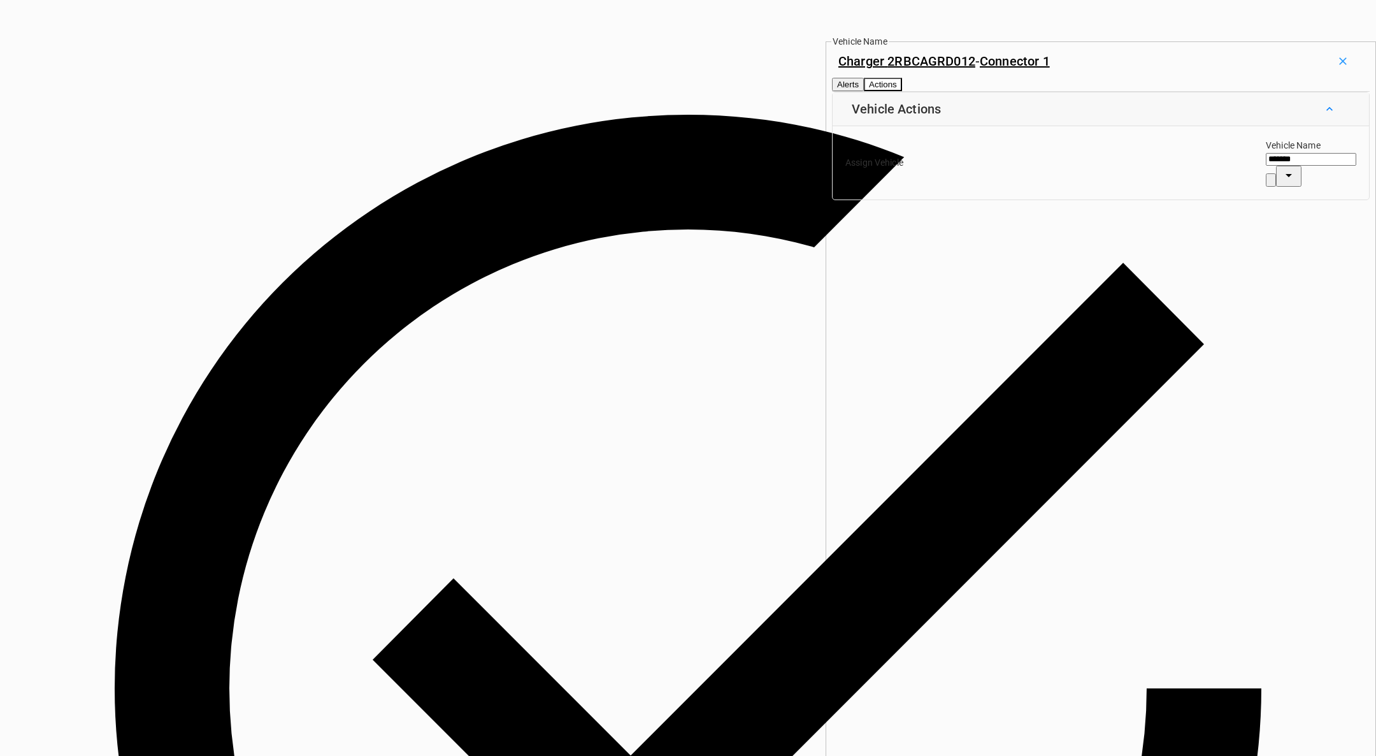 The width and height of the screenshot is (1376, 756). Describe the element at coordinates (874, 162) in the screenshot. I see `p: Assign Vehicle` at that location.